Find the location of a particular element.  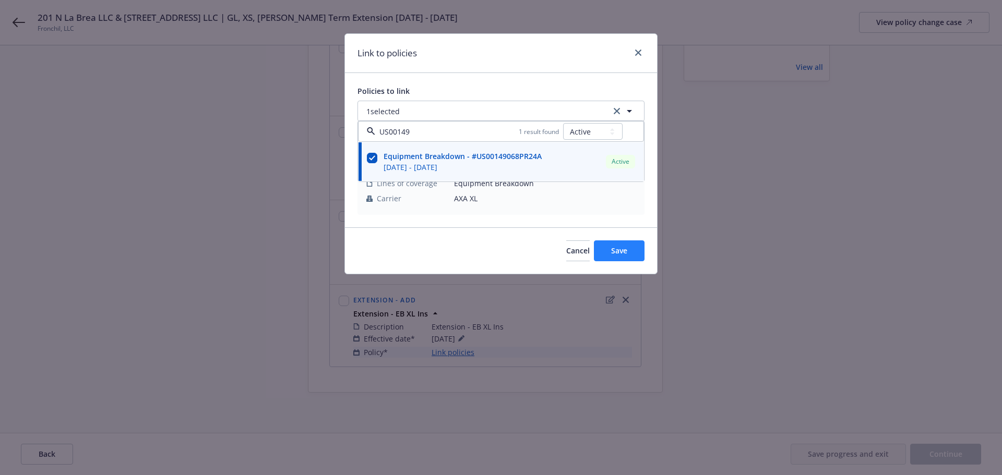

span: Active is located at coordinates (620, 162).